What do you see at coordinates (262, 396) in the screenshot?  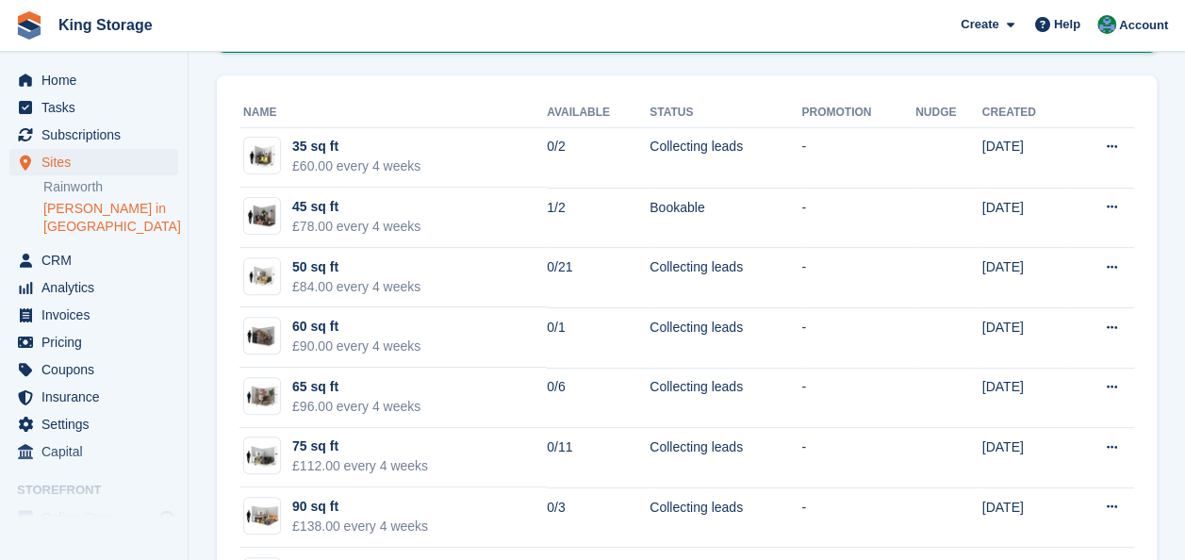 I see `img: 65-sqft-unit.jpg` at bounding box center [262, 396].